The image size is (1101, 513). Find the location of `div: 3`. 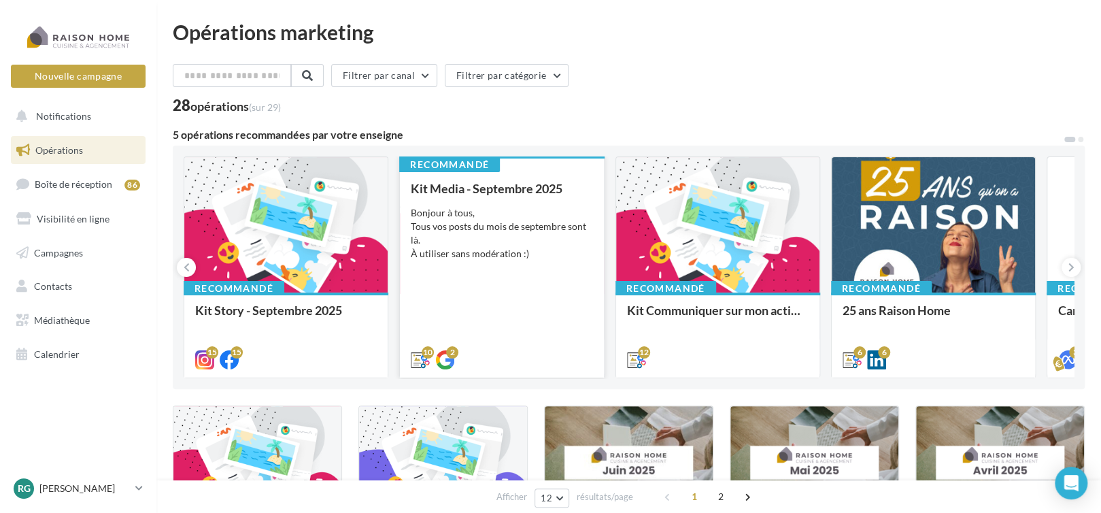

div: 3 is located at coordinates (1075, 352).